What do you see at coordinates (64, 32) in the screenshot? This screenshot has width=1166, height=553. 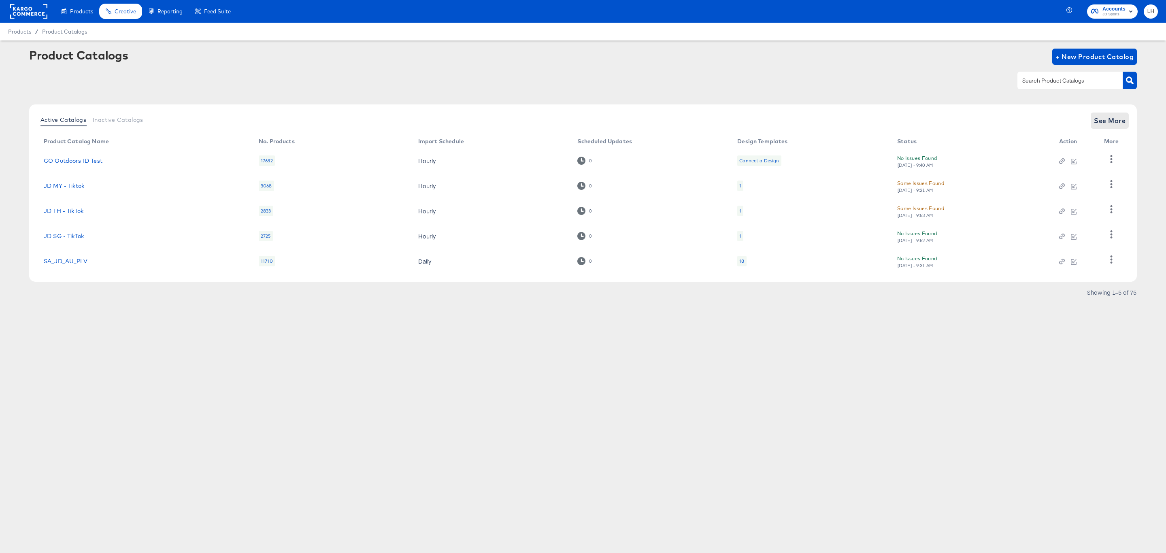 I see `span: Product Catalogs` at bounding box center [64, 32].